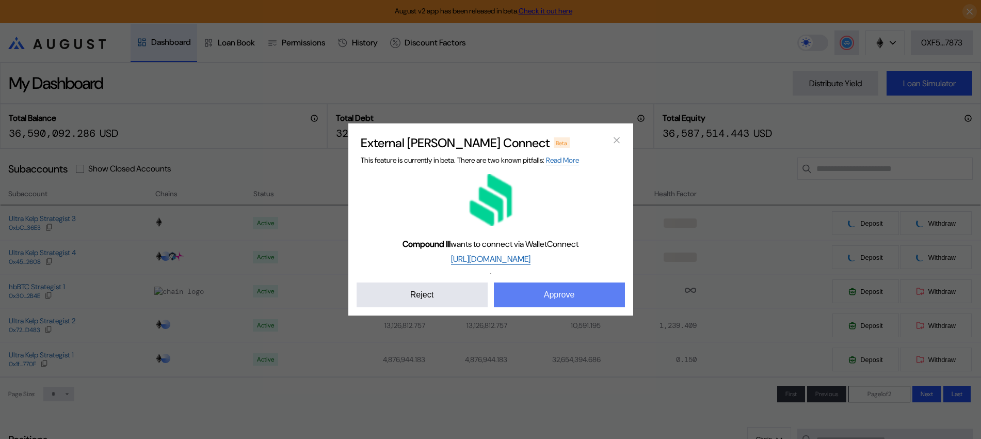 This screenshot has width=981, height=439. Describe the element at coordinates (563, 160) in the screenshot. I see `a: Read More` at that location.